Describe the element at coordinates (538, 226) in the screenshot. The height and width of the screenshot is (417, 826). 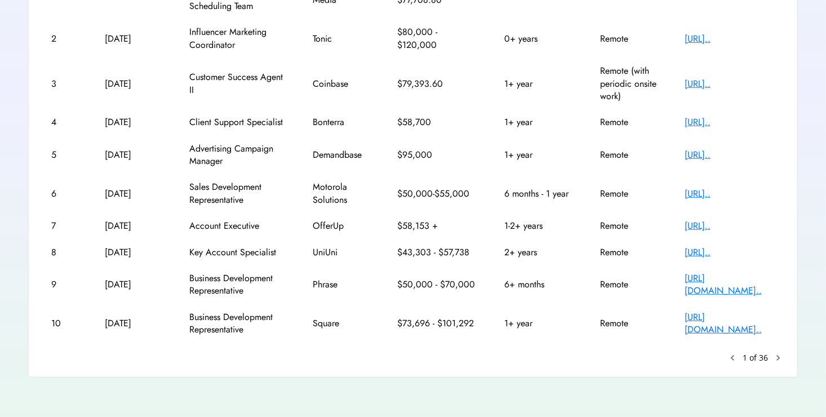
I see `div: 1-2+ years` at that location.